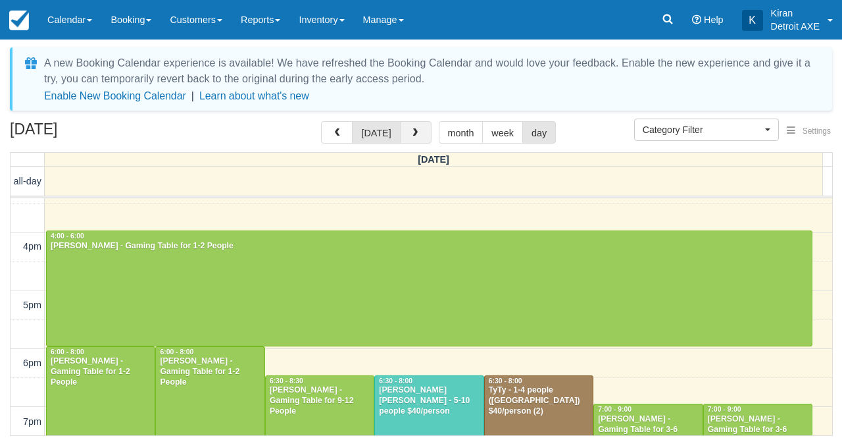  I want to click on span: 6pm, so click(32, 363).